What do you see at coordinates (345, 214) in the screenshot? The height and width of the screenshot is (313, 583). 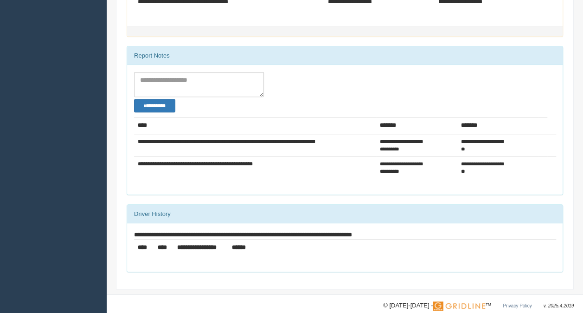 I see `div: Driver History` at bounding box center [345, 214].